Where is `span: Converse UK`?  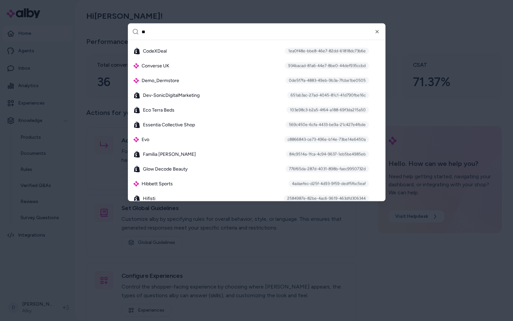
span: Converse UK is located at coordinates (155, 66).